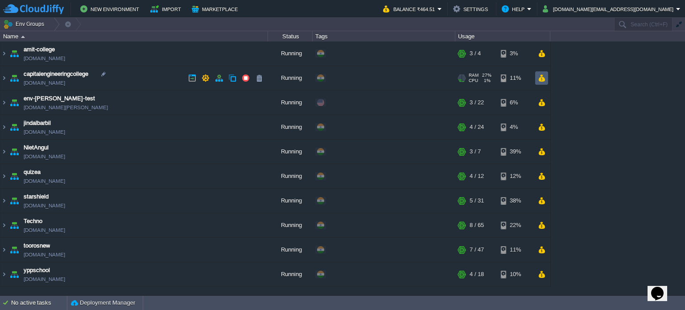  I want to click on div: No active tasks, so click(39, 303).